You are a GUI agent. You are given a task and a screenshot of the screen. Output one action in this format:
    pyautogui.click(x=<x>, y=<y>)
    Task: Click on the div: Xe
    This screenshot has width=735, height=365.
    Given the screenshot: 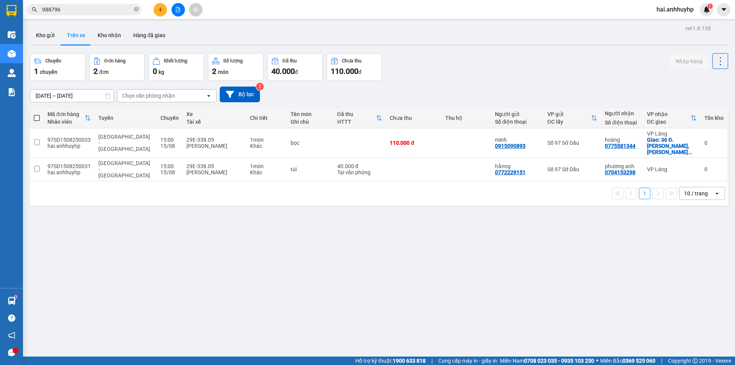 What is the action you would take?
    pyautogui.click(x=214, y=114)
    